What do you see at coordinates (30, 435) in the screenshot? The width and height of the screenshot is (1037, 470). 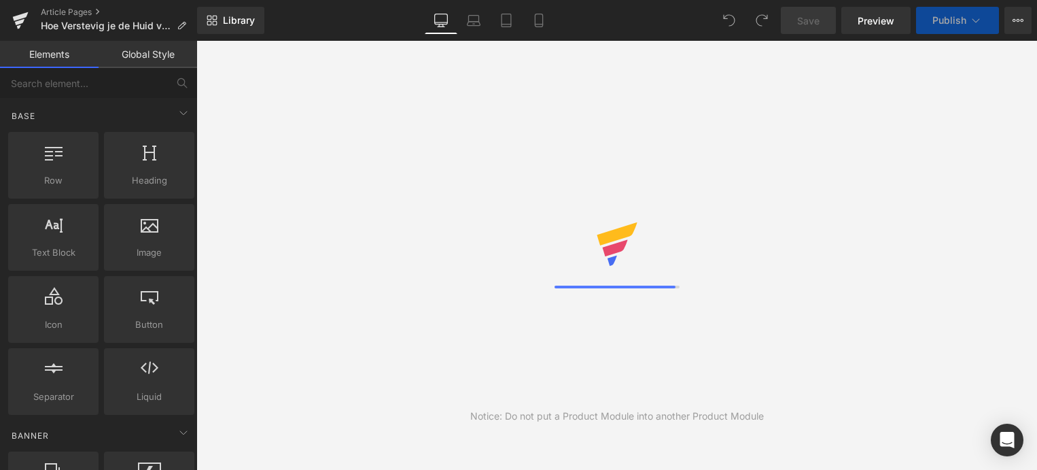 I see `span: Banner` at bounding box center [30, 435].